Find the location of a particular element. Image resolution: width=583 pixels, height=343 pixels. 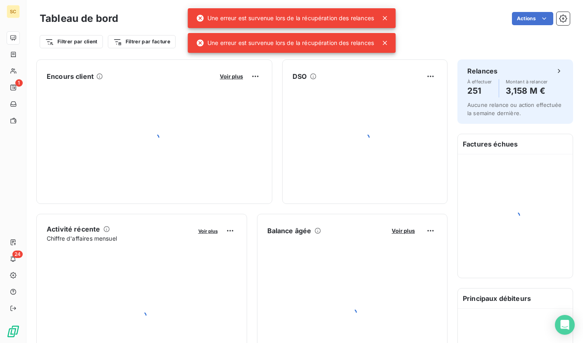

span: Aucune relance ou action effectuée la semaine dernière. is located at coordinates (514, 109).